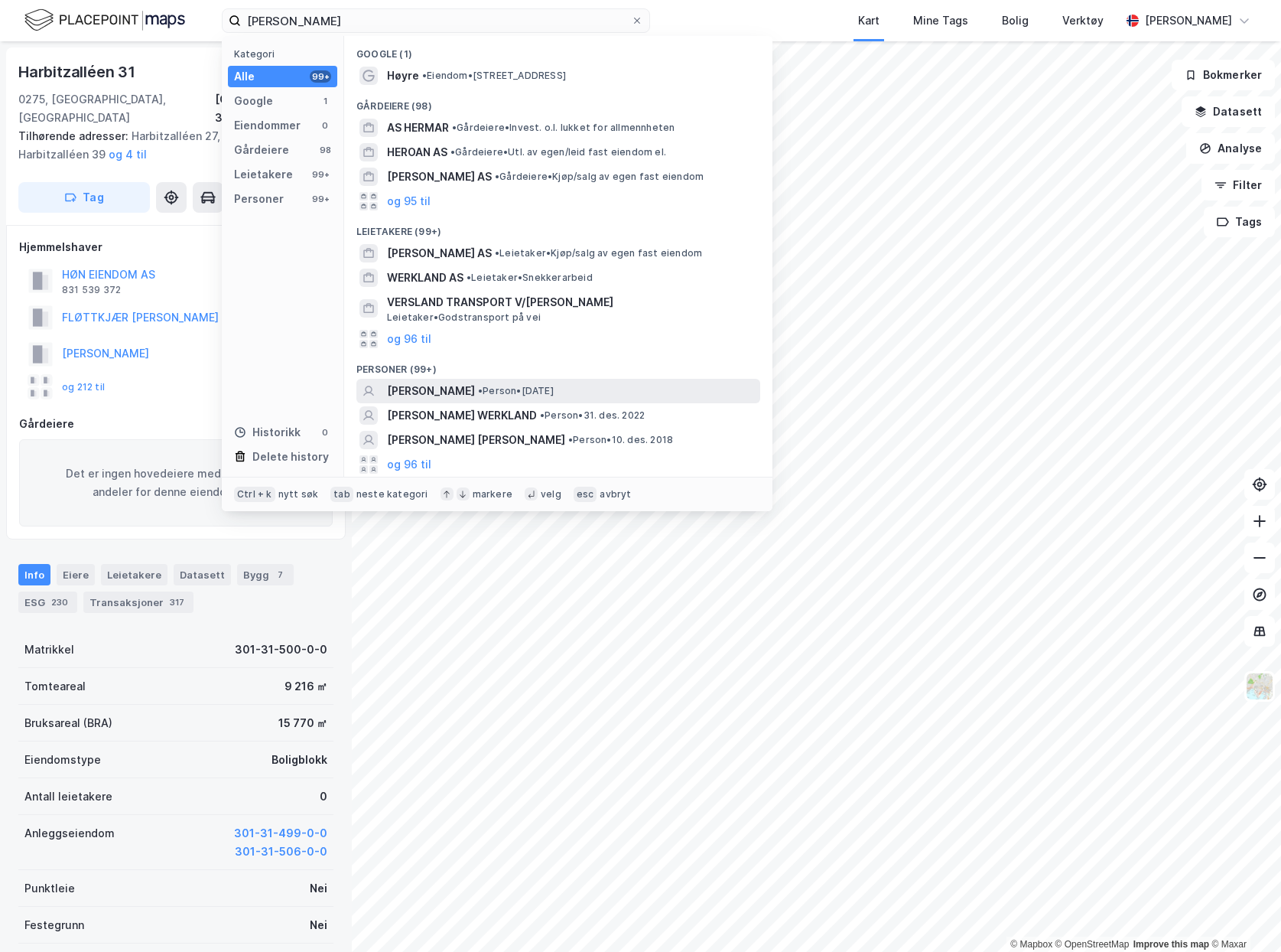  What do you see at coordinates (558, 365) in the screenshot?
I see `div: Personer (99+)` at bounding box center [558, 365].